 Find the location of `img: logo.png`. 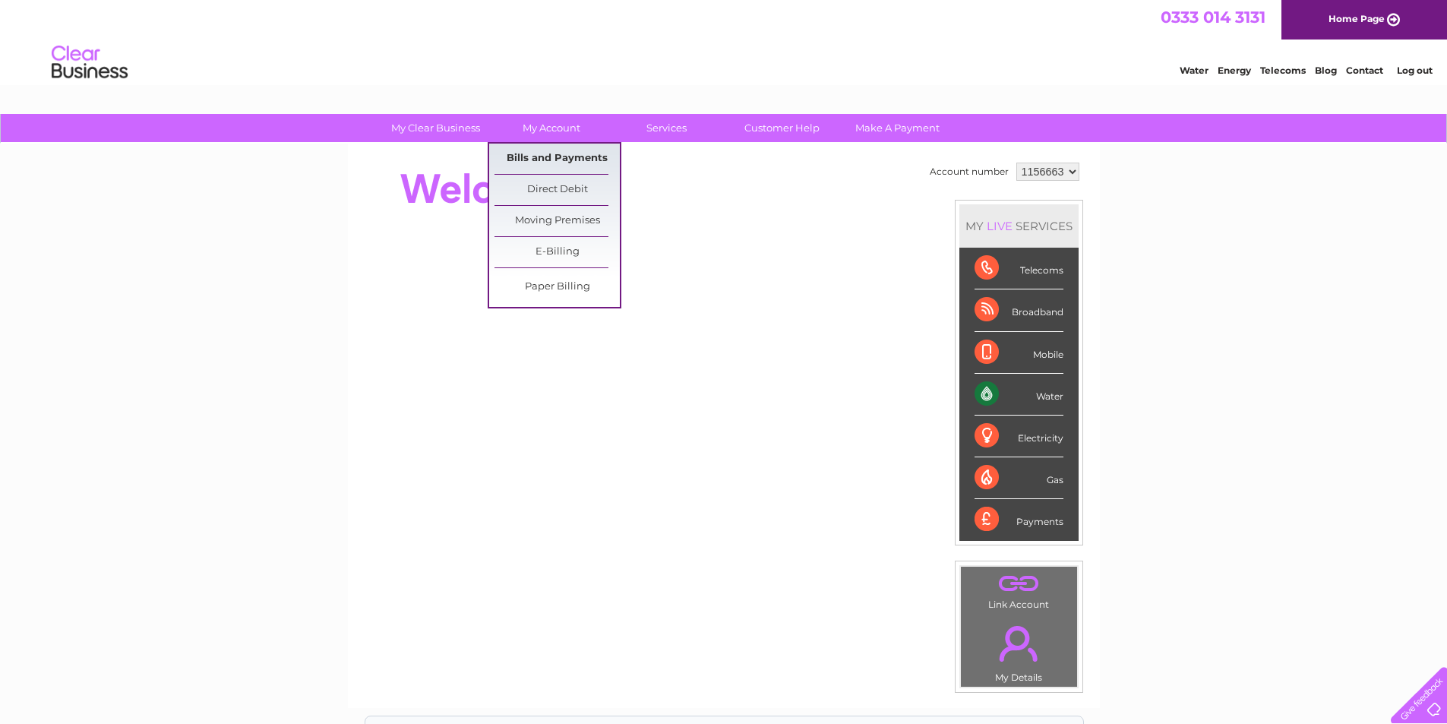

img: logo.png is located at coordinates (90, 62).